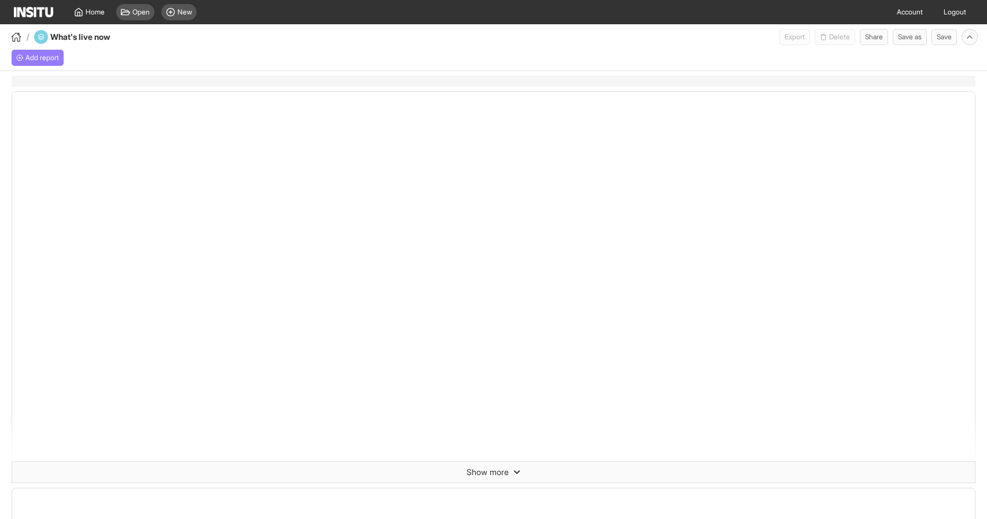  I want to click on button: Show more, so click(493, 473).